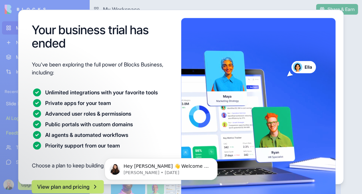 The width and height of the screenshot is (362, 194). I want to click on h1: Your business trial has ended, so click(103, 36).